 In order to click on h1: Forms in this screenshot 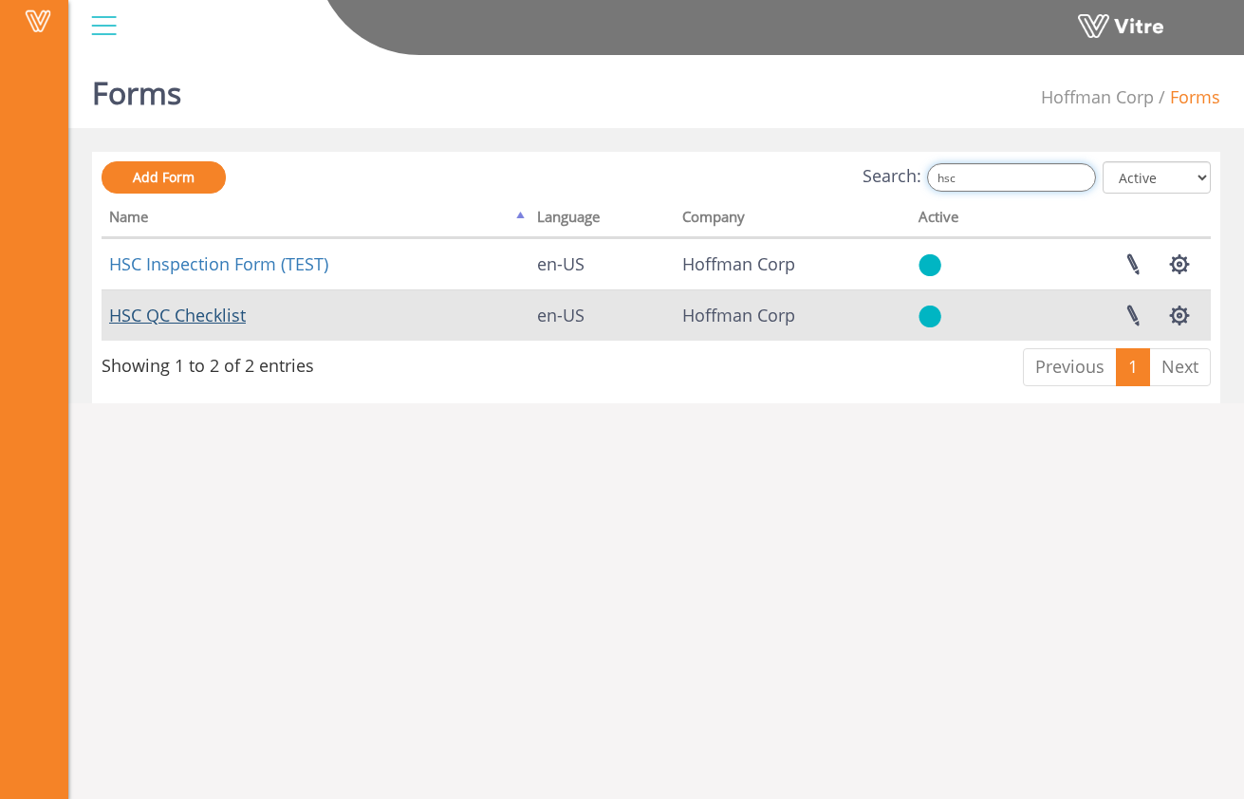, I will do `click(137, 87)`.